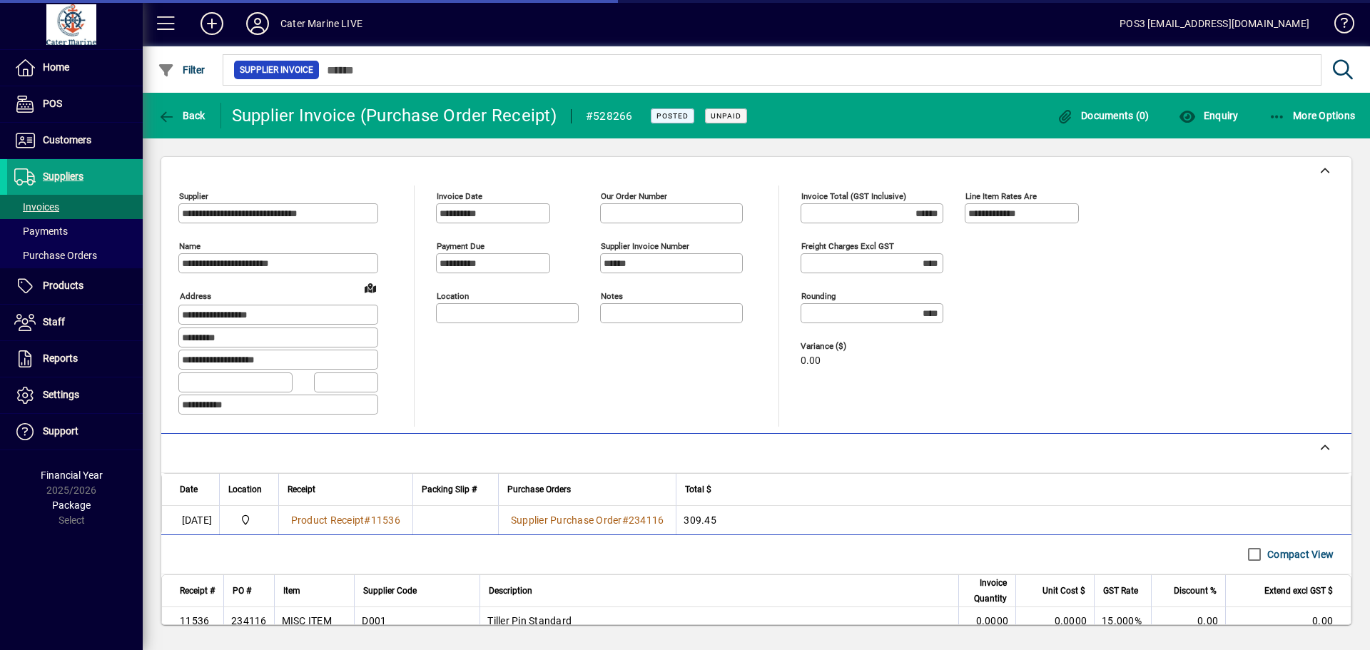  Describe the element at coordinates (75, 395) in the screenshot. I see `a: Settings` at that location.